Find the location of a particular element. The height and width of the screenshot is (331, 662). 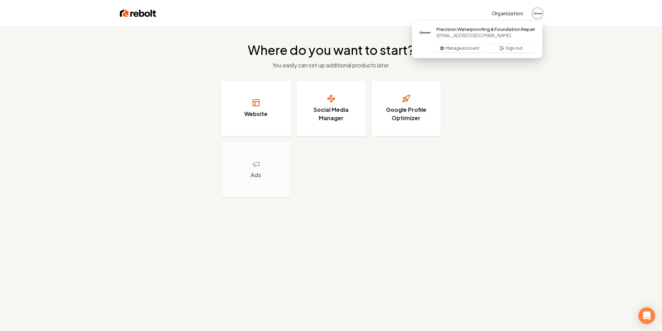

button: Sign out is located at coordinates (511, 48).